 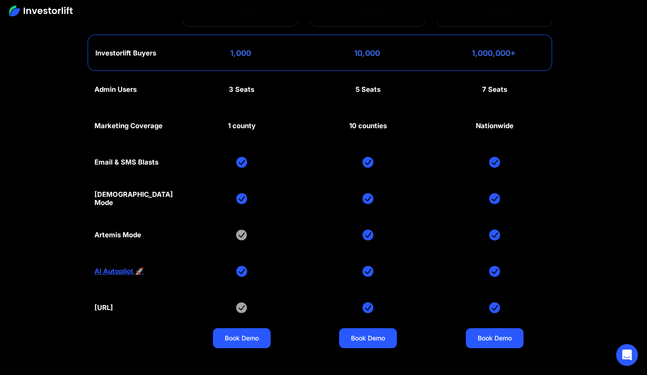 I want to click on div: 1 county, so click(x=242, y=126).